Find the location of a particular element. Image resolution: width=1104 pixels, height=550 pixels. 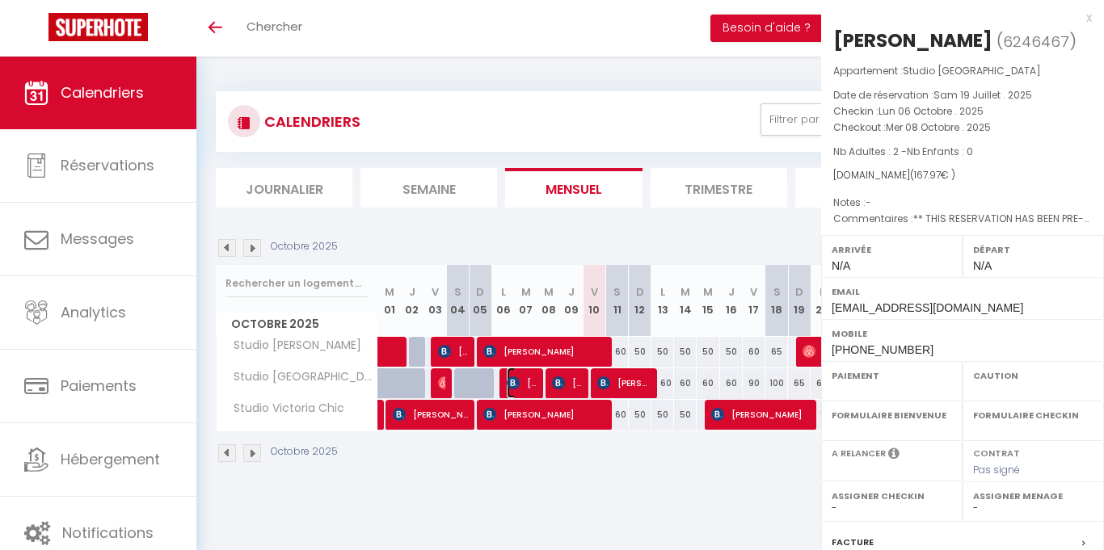

span: Nb Enfants : 0 is located at coordinates (940, 151).